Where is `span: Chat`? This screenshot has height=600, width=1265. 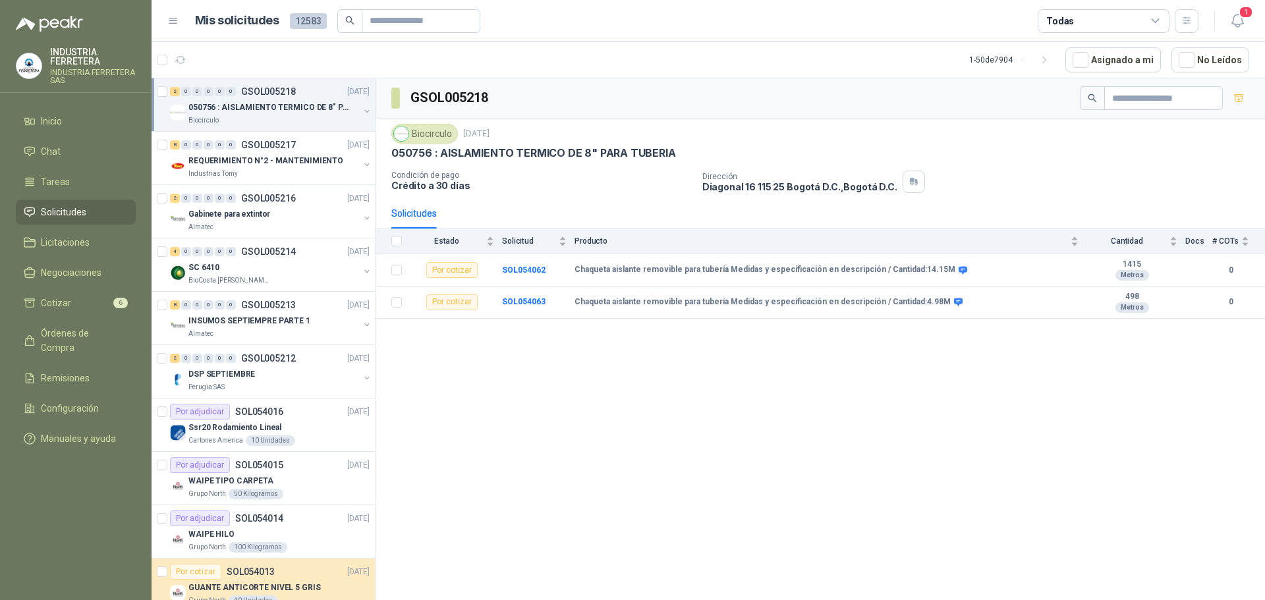
span: Chat is located at coordinates (51, 151).